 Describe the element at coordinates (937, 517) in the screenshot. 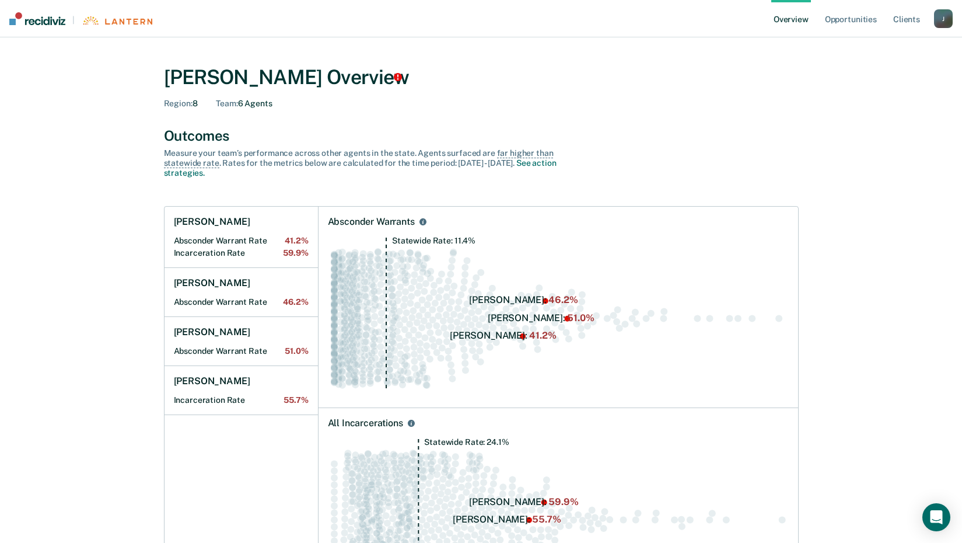

I see `div: Open Intercom Messenger` at that location.